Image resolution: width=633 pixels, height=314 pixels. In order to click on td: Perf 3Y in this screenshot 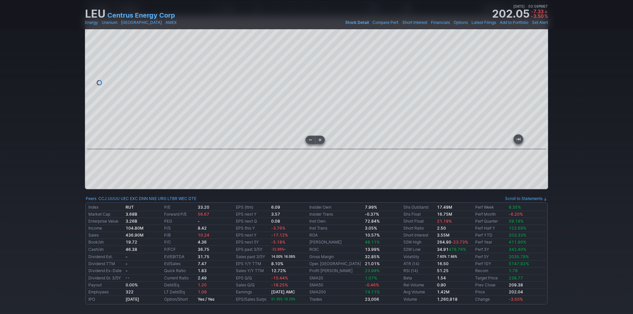, I will do `click(490, 249)`.